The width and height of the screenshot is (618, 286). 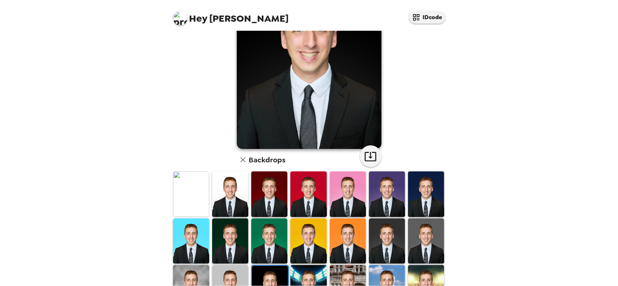 I want to click on span: Hey, so click(x=198, y=18).